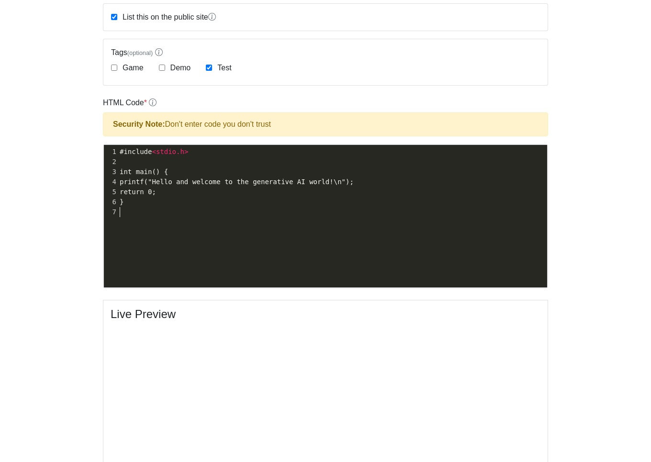  What do you see at coordinates (111, 162) in the screenshot?
I see `div: 2` at bounding box center [111, 162].